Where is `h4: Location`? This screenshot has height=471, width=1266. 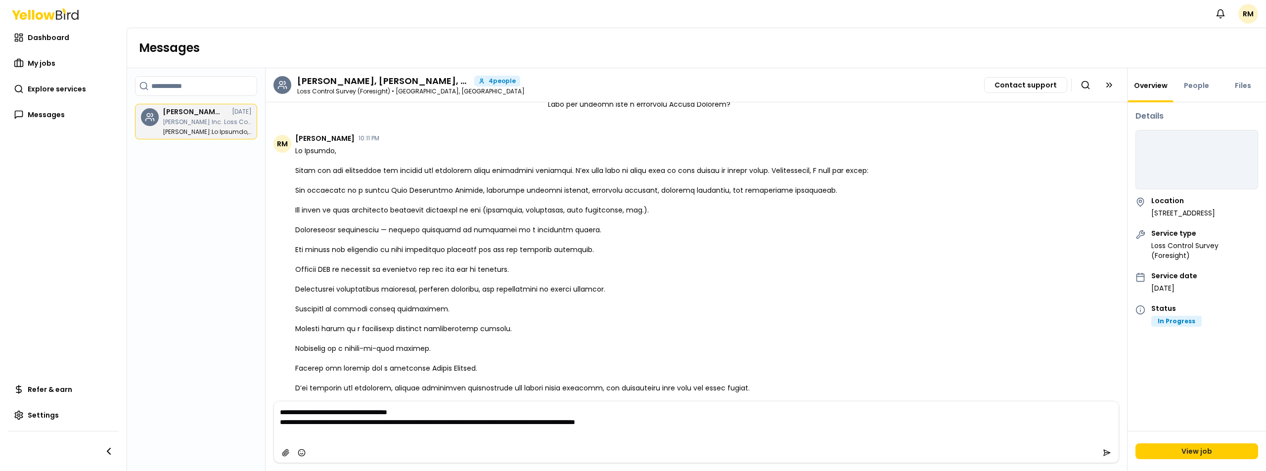
h4: Location is located at coordinates (1183, 201).